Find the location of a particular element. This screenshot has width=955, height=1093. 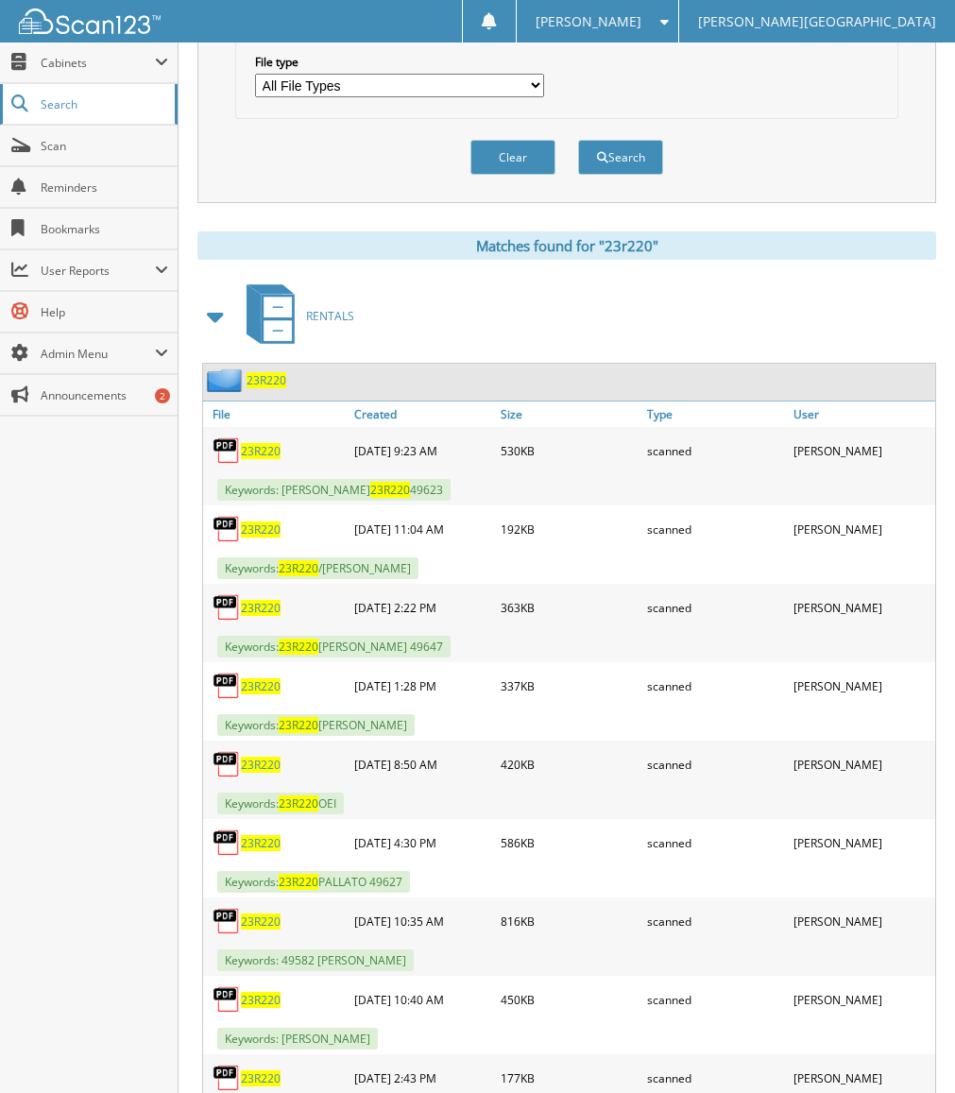

a: User is located at coordinates (862, 414).